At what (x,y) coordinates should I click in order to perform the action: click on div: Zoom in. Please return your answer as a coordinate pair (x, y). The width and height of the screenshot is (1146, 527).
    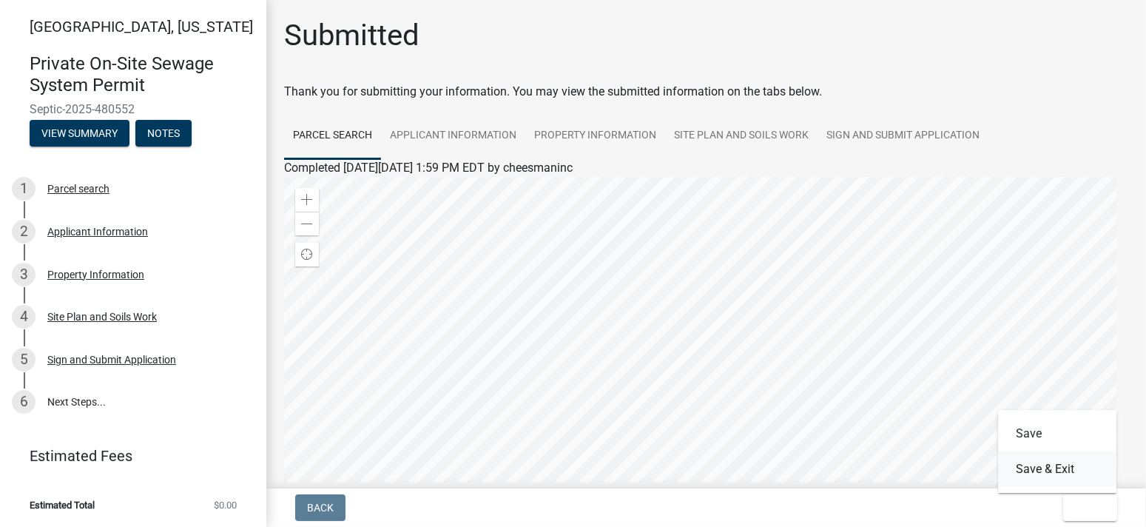
    Looking at the image, I should click on (307, 200).